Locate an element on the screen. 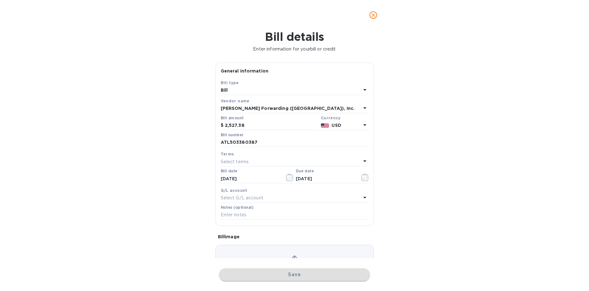 The height and width of the screenshot is (291, 589). p: Bill image is located at coordinates (294, 237).